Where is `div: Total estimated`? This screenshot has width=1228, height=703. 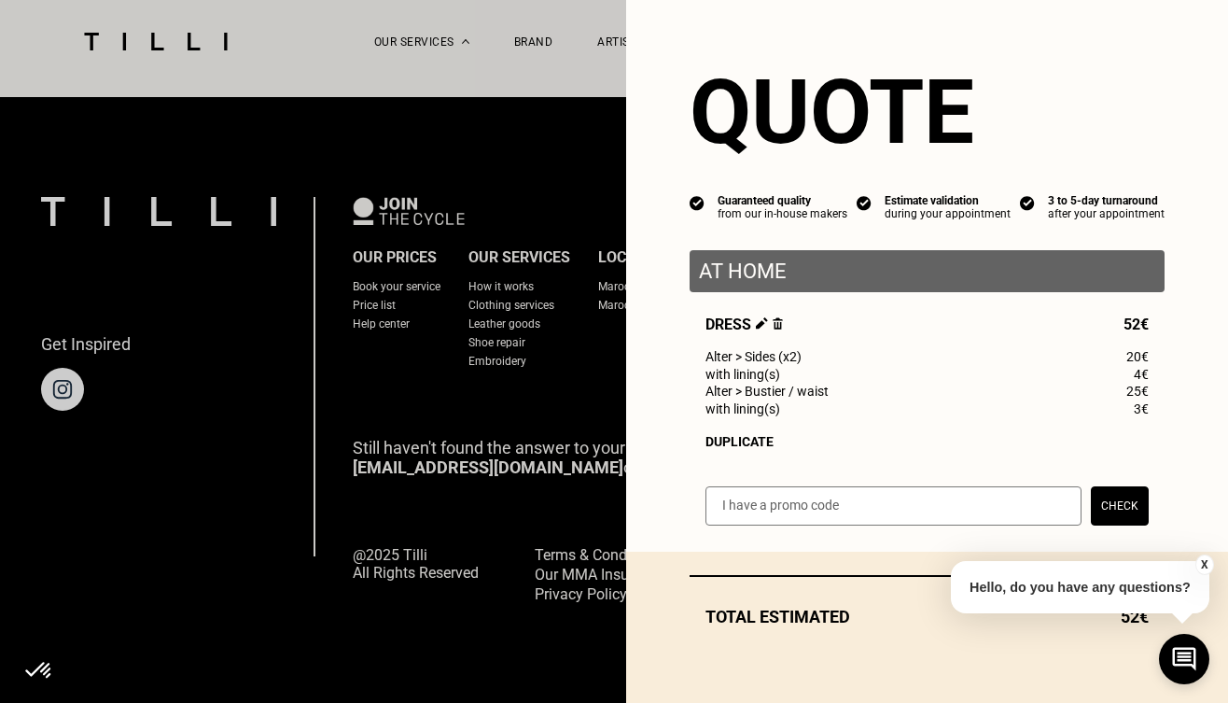 div: Total estimated is located at coordinates (927, 616).